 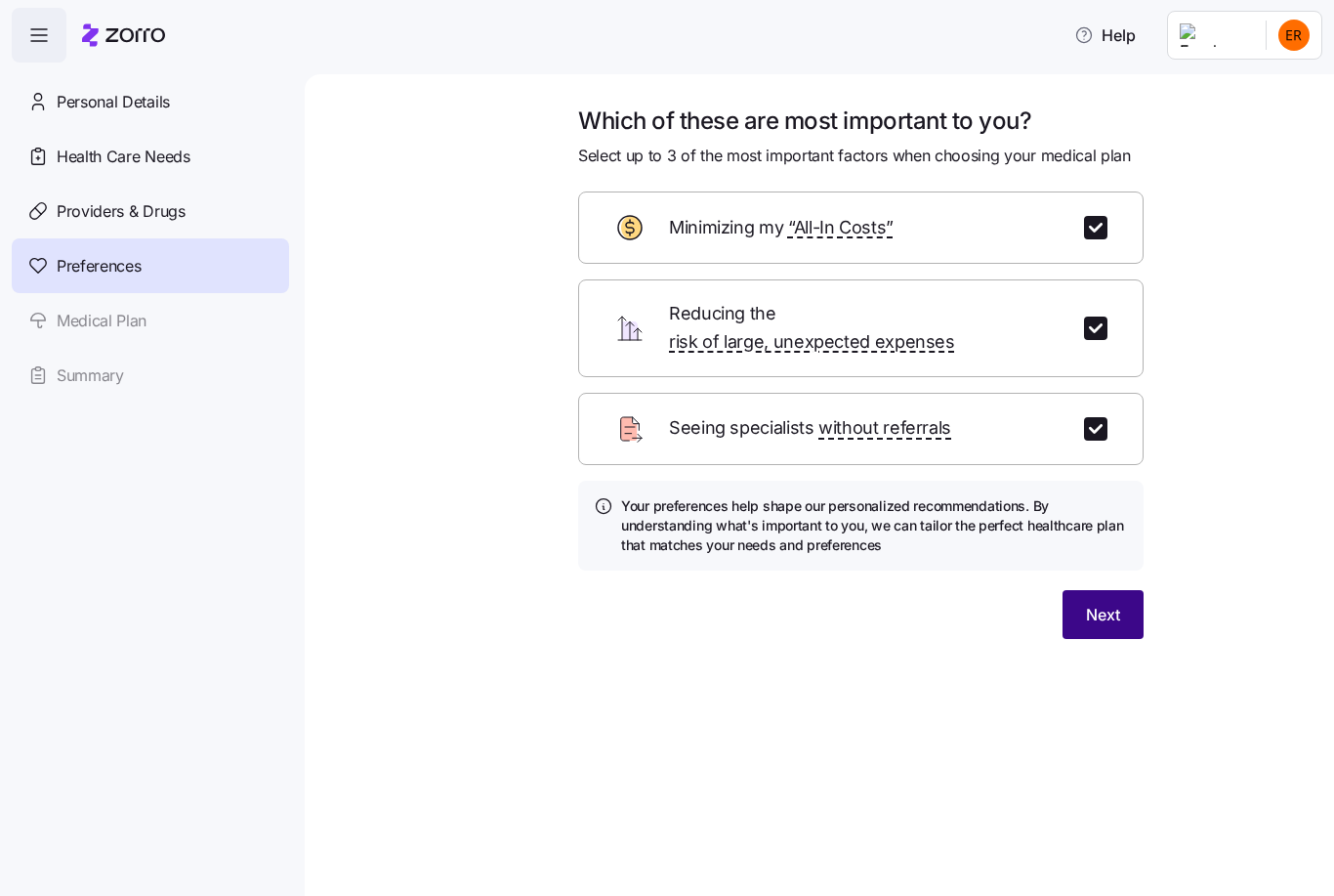 I want to click on a: Providers & Drugs, so click(x=151, y=211).